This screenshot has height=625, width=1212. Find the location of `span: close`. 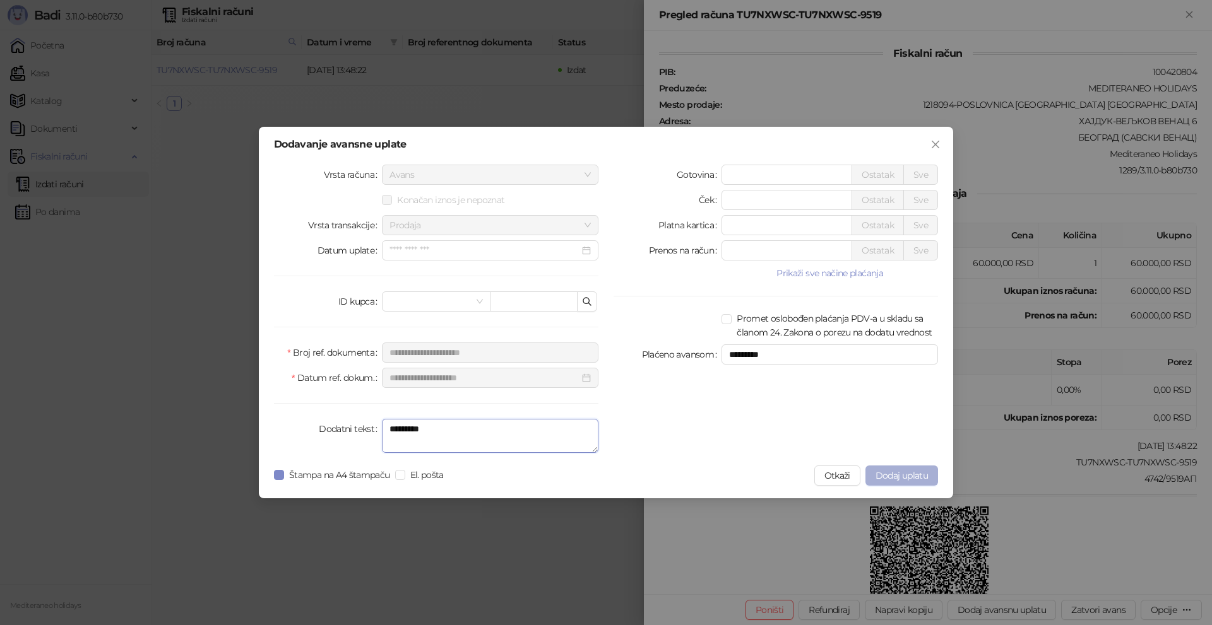

span: close is located at coordinates (935, 145).